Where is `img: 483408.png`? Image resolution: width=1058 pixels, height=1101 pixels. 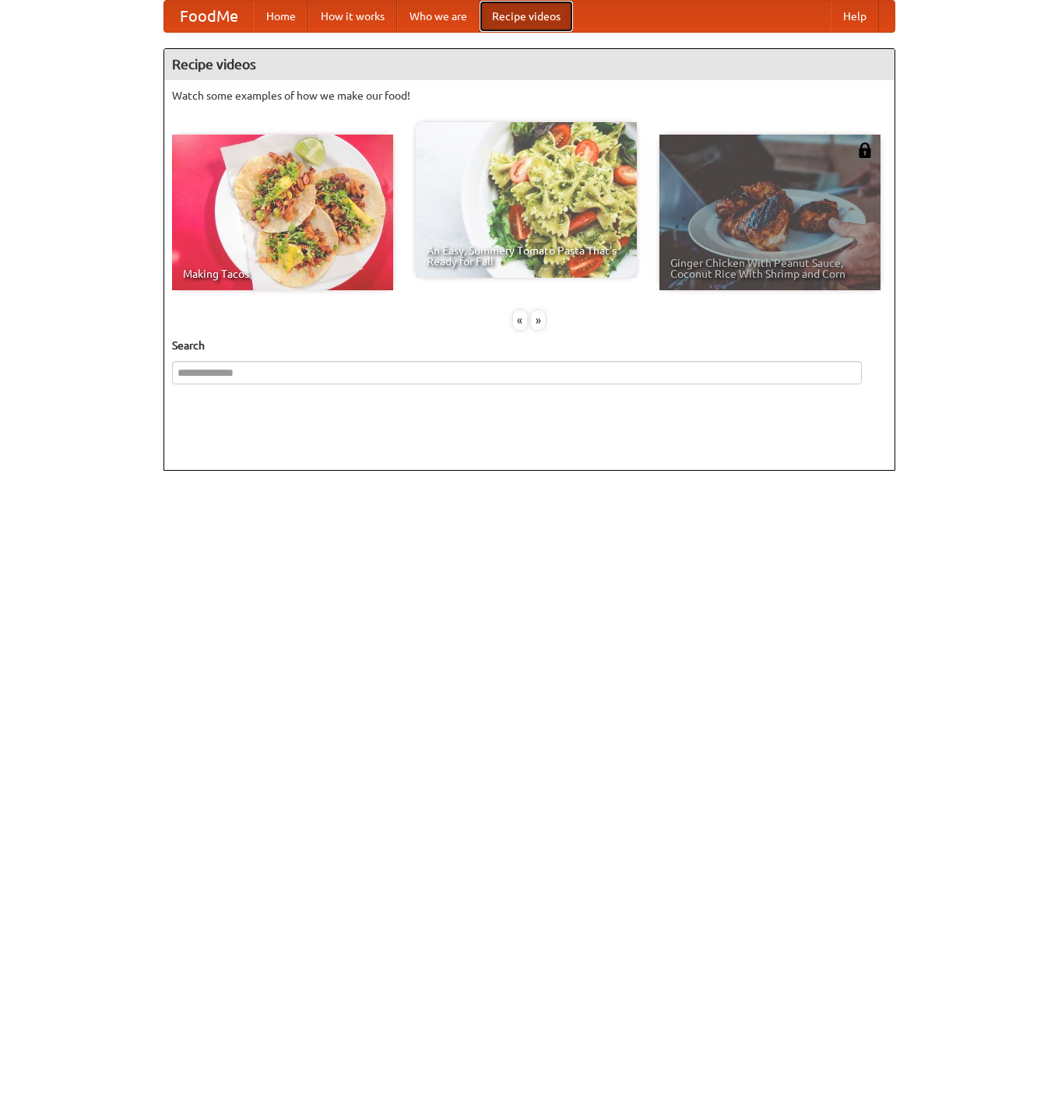
img: 483408.png is located at coordinates (865, 150).